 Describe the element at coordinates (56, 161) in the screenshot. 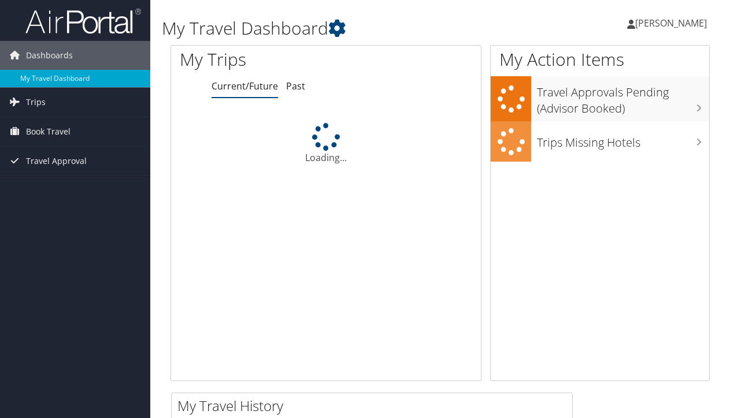

I see `span: Travel Approval` at that location.